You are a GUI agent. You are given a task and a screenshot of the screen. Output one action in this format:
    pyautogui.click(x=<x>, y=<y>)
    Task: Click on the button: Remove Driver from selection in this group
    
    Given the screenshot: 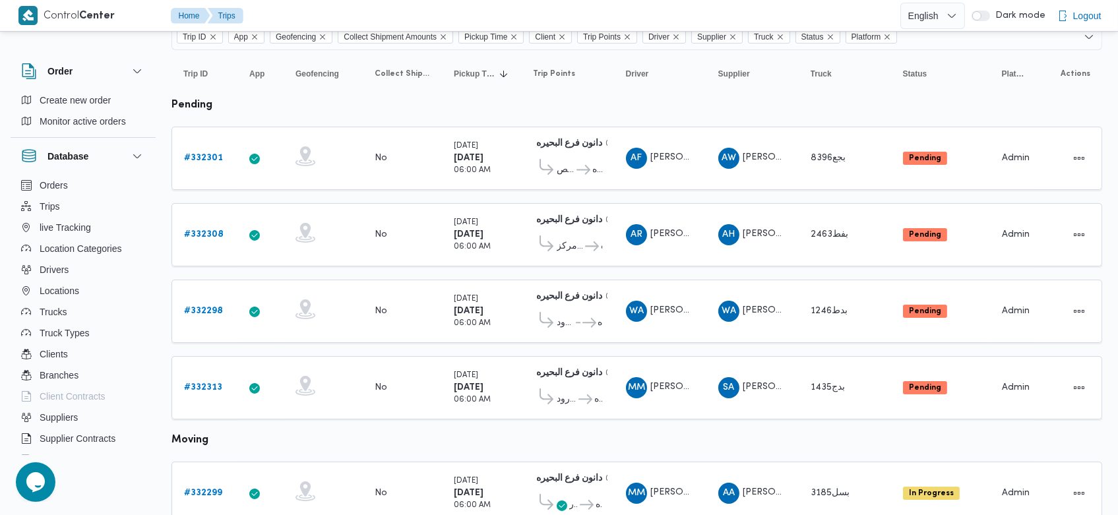 What is the action you would take?
    pyautogui.click(x=676, y=37)
    